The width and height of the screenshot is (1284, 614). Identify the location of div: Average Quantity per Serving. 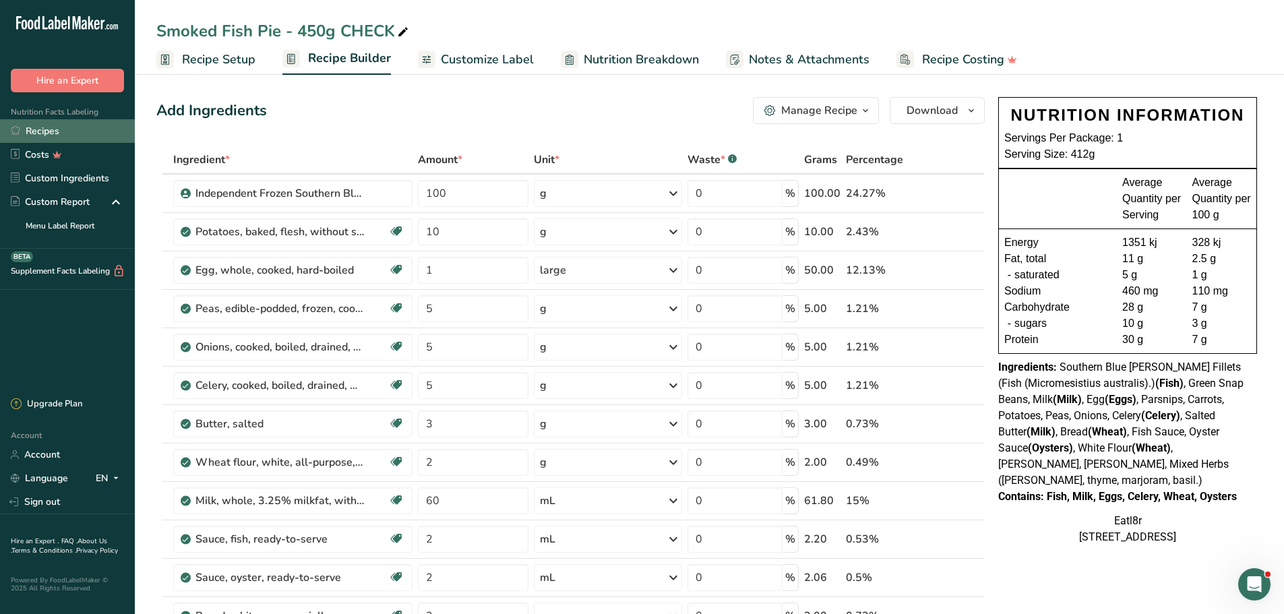
(1152, 199).